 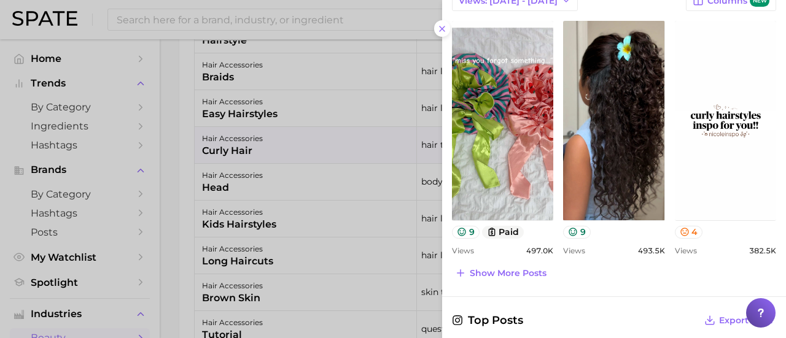 What do you see at coordinates (739, 321) in the screenshot?
I see `button: Export Data` at bounding box center [739, 321].